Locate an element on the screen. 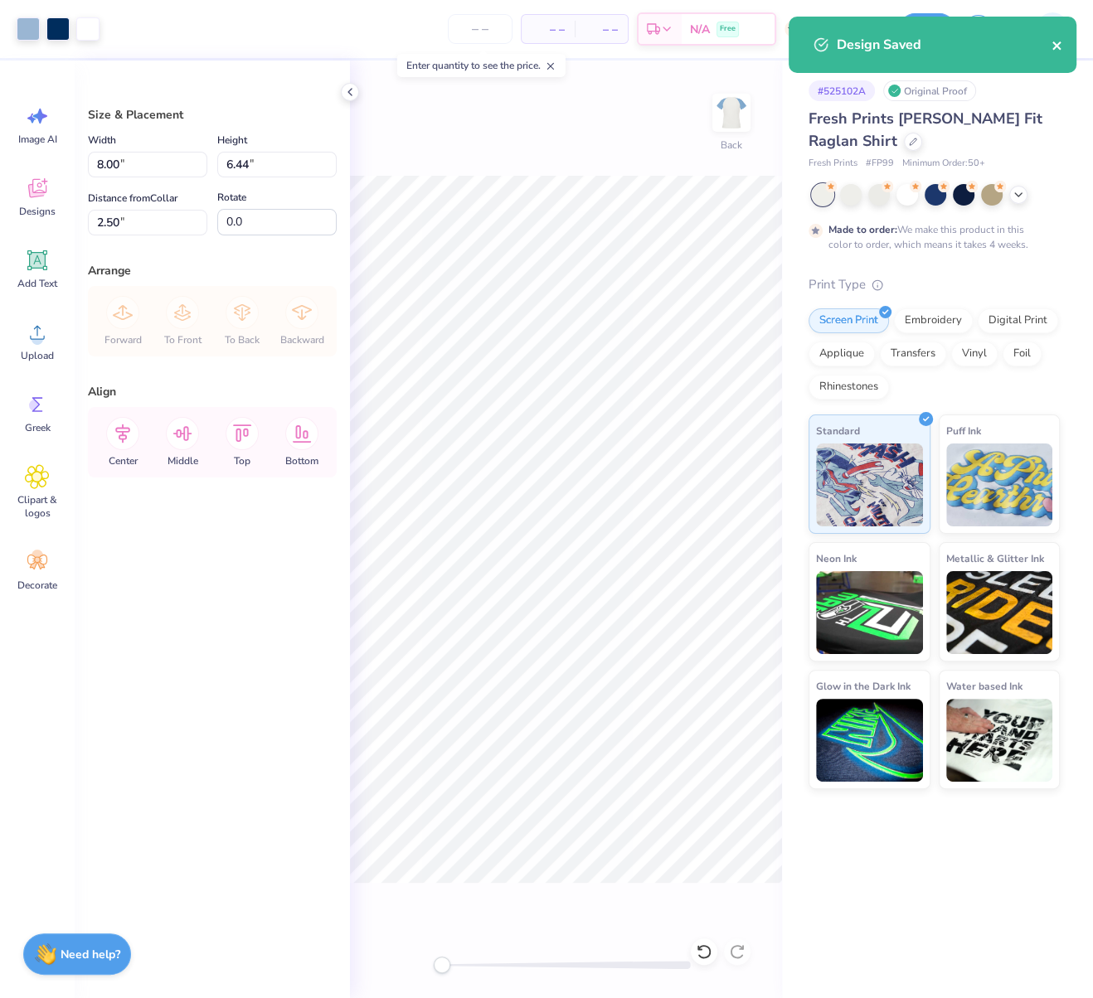 The image size is (1093, 998). span: Free is located at coordinates (727, 29).